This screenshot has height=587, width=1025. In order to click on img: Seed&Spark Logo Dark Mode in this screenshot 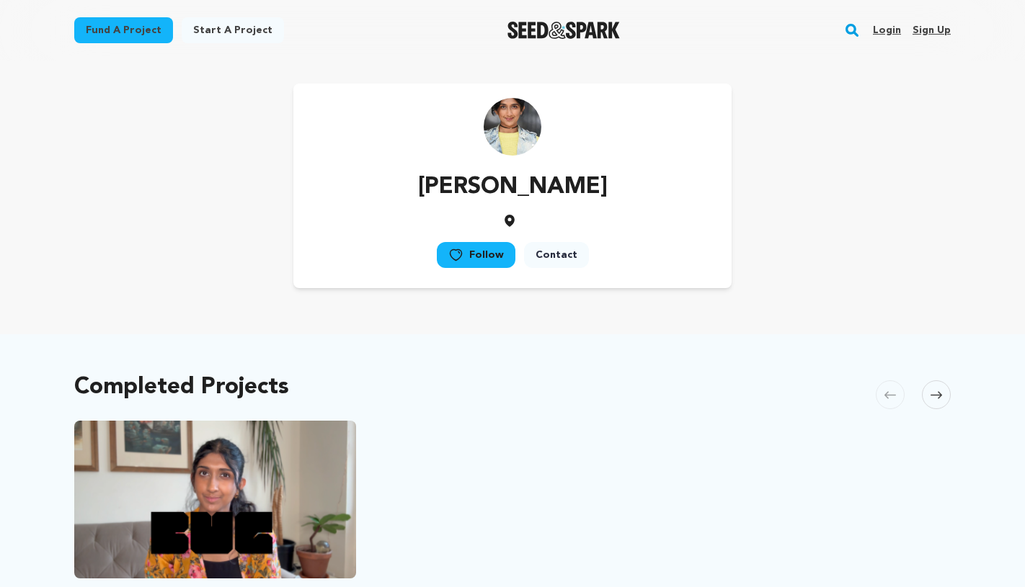, I will do `click(564, 30)`.